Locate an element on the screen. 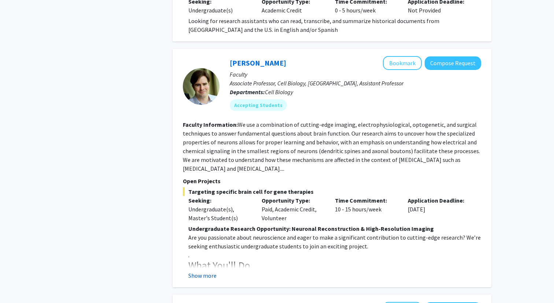 Image resolution: width=554 pixels, height=303 pixels. p: Faculty is located at coordinates (356, 74).